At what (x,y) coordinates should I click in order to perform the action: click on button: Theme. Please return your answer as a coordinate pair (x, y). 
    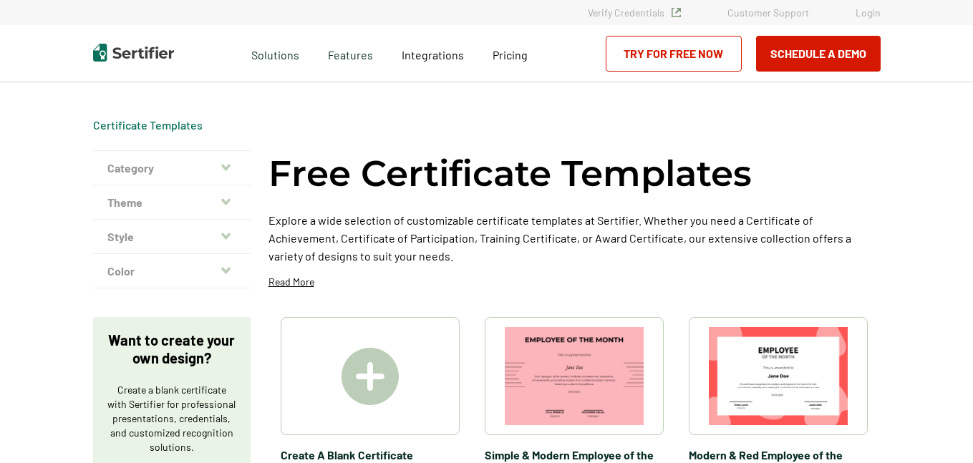
    Looking at the image, I should click on (172, 203).